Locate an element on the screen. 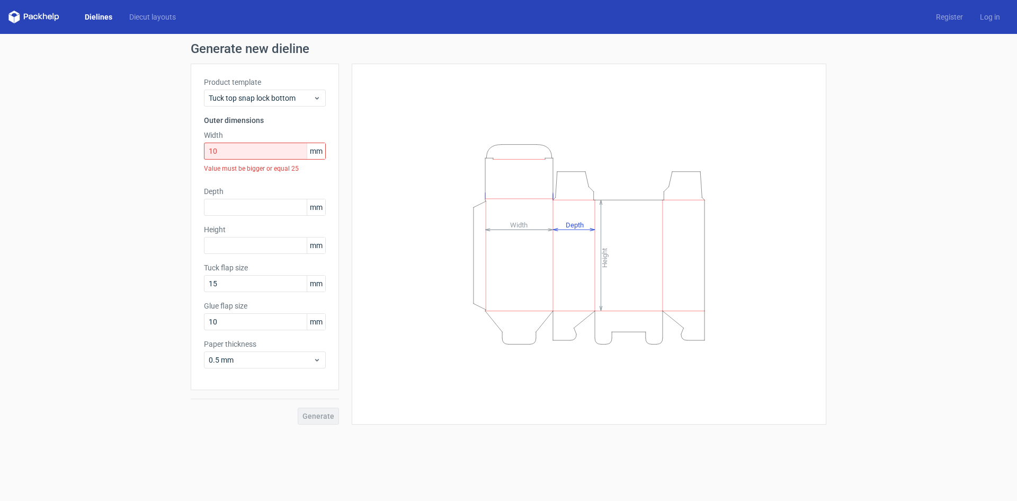  span: 0.5 mm is located at coordinates (261, 360).